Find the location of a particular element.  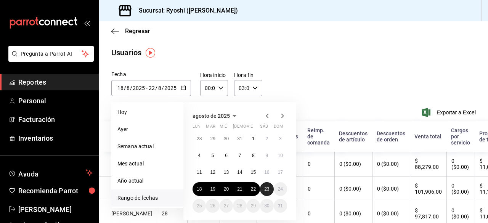

button: 25 de agosto de 2025 is located at coordinates (199, 206).